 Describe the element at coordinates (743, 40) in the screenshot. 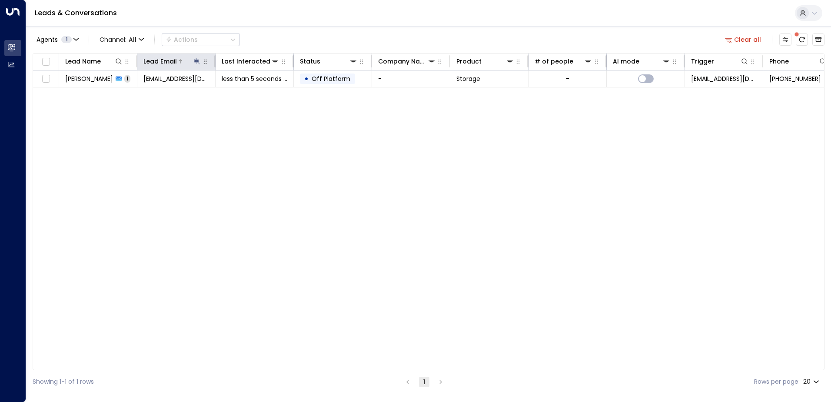

I see `button: Clear all` at that location.